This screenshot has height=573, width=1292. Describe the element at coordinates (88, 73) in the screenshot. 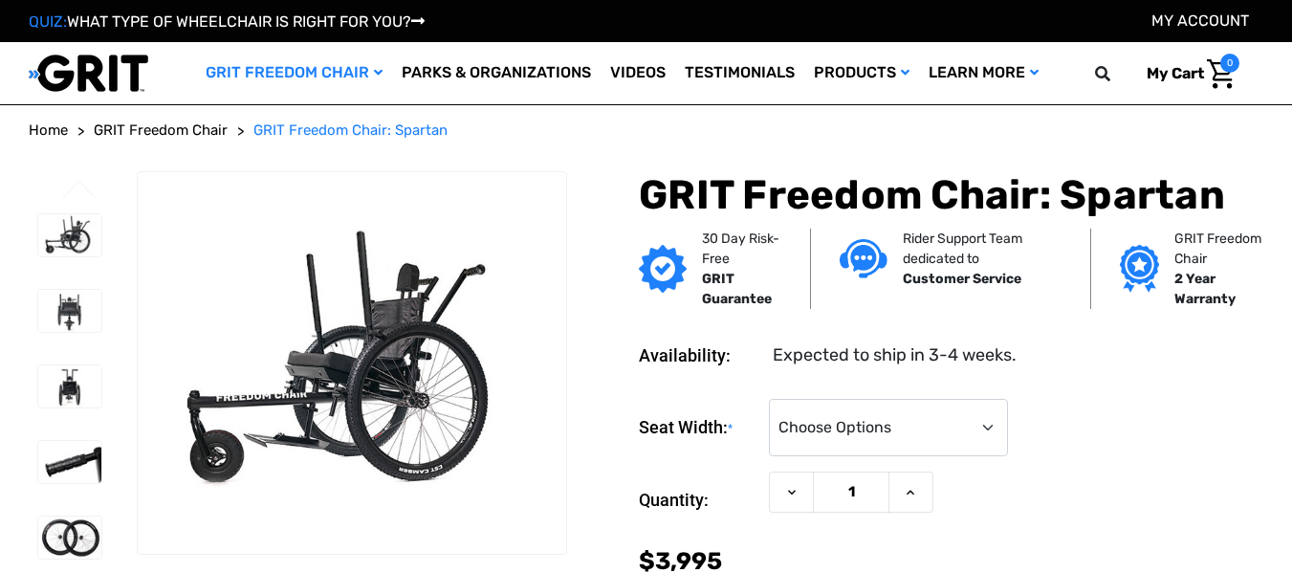

I see `img: GRIT All-Terrain Wheelchair and Mobility Equipment` at that location.